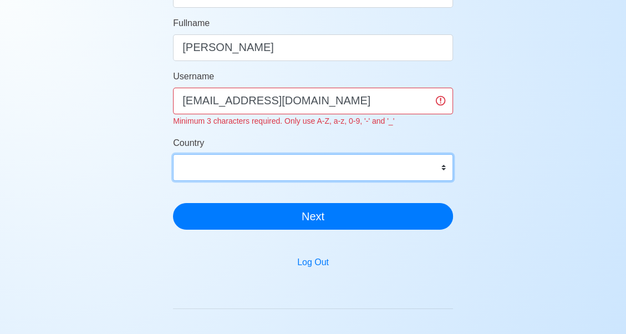 Image resolution: width=626 pixels, height=334 pixels. What do you see at coordinates (313, 48) in the screenshot?
I see `input: Your Fullname` at bounding box center [313, 48].